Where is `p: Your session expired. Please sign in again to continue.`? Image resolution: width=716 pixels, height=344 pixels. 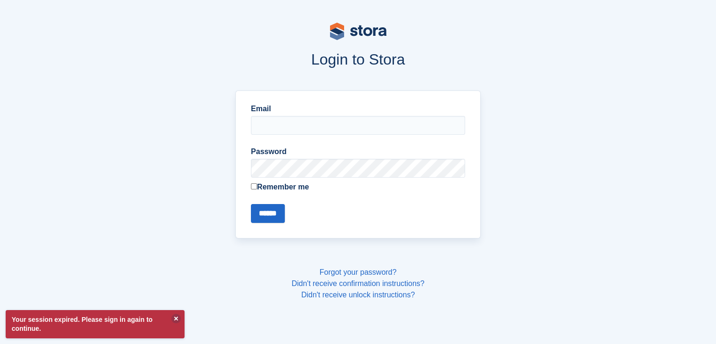
p: Your session expired. Please sign in again to continue. is located at coordinates (95, 324).